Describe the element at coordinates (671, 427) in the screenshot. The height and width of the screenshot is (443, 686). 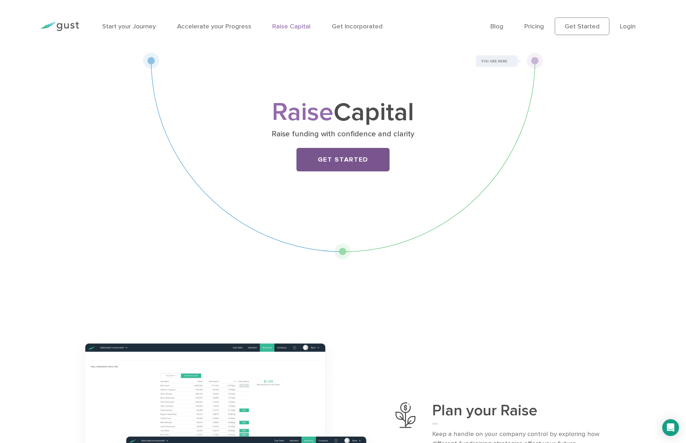
I see `div: Open Intercom Messenger` at that location.